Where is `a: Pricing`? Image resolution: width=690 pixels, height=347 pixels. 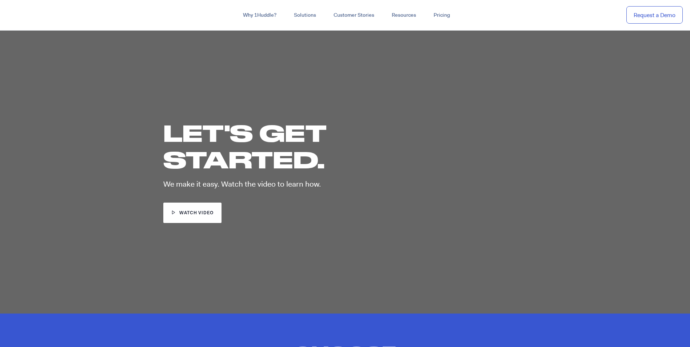 a: Pricing is located at coordinates (442, 15).